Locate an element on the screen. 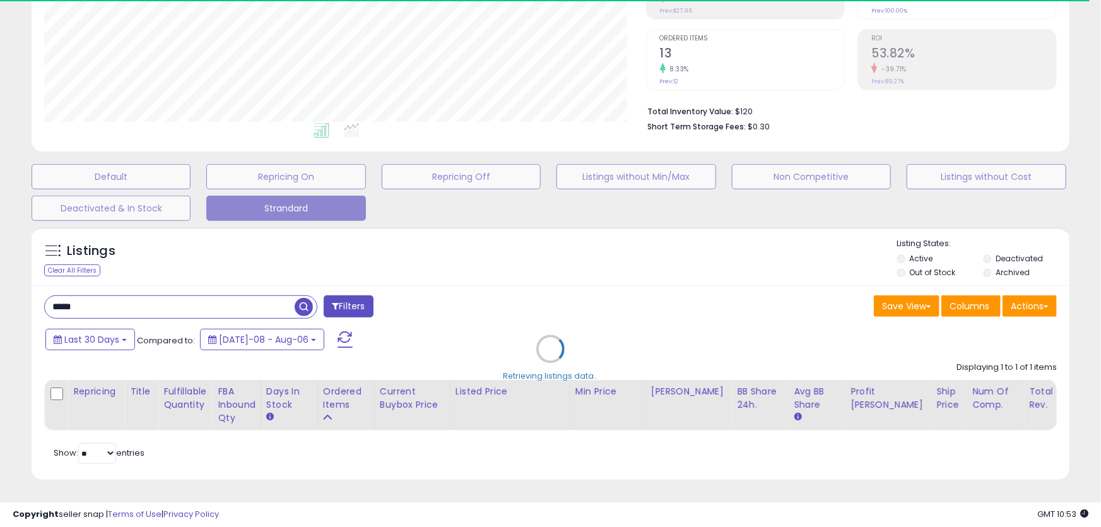  div: seller snap | | is located at coordinates (115, 514).